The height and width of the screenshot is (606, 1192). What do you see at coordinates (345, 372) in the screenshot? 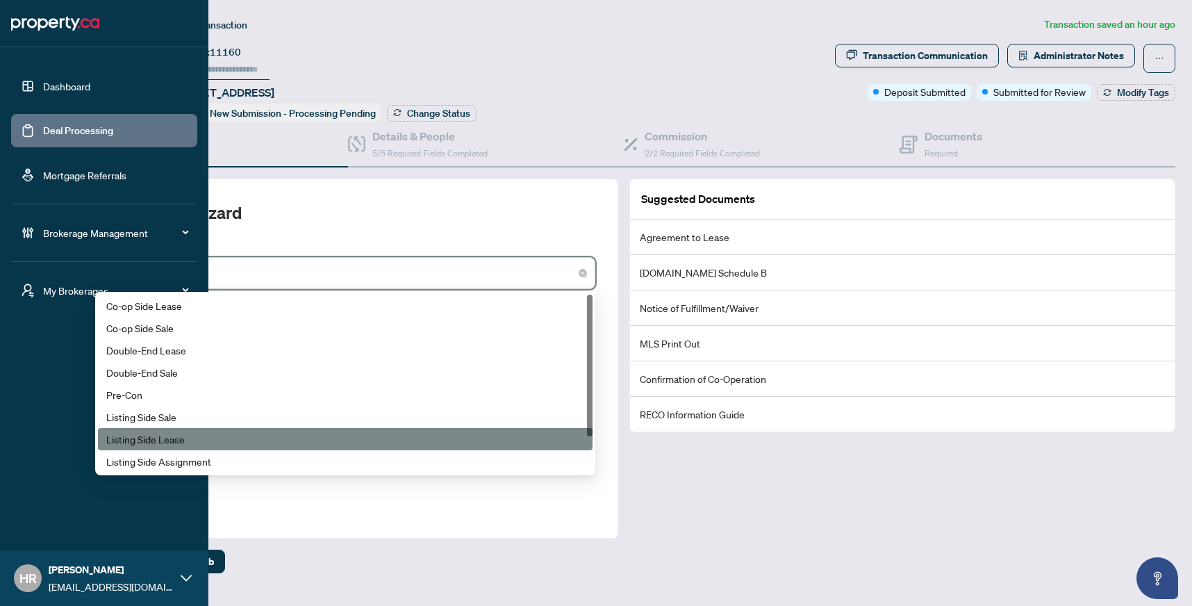
I see `div: Double-End Sale` at bounding box center [345, 372].